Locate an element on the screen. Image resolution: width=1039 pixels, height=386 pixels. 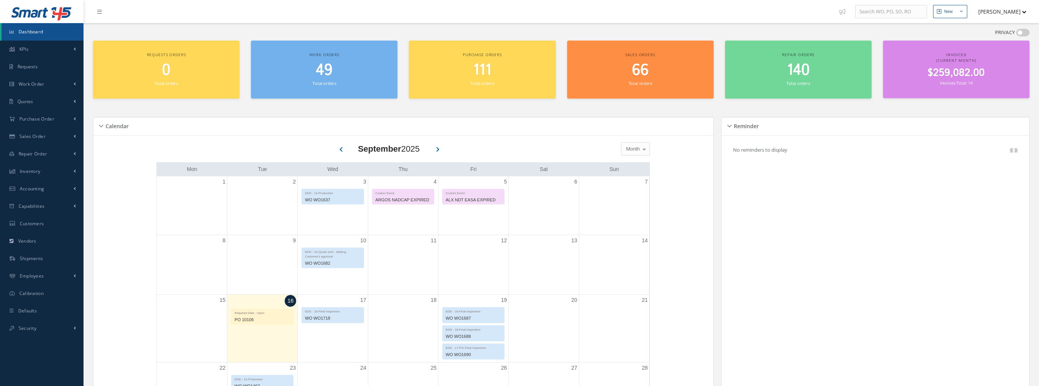
a: September 17, 2025 is located at coordinates (363, 300).